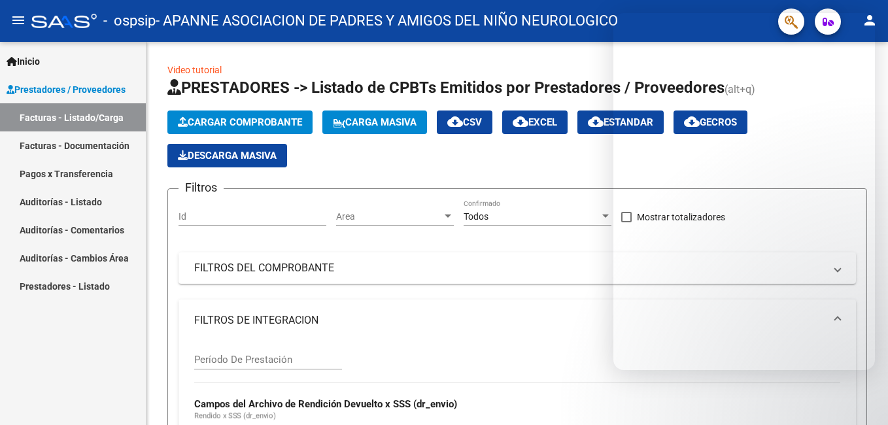 The width and height of the screenshot is (888, 425). What do you see at coordinates (18, 20) in the screenshot?
I see `mat-icon: menu` at bounding box center [18, 20].